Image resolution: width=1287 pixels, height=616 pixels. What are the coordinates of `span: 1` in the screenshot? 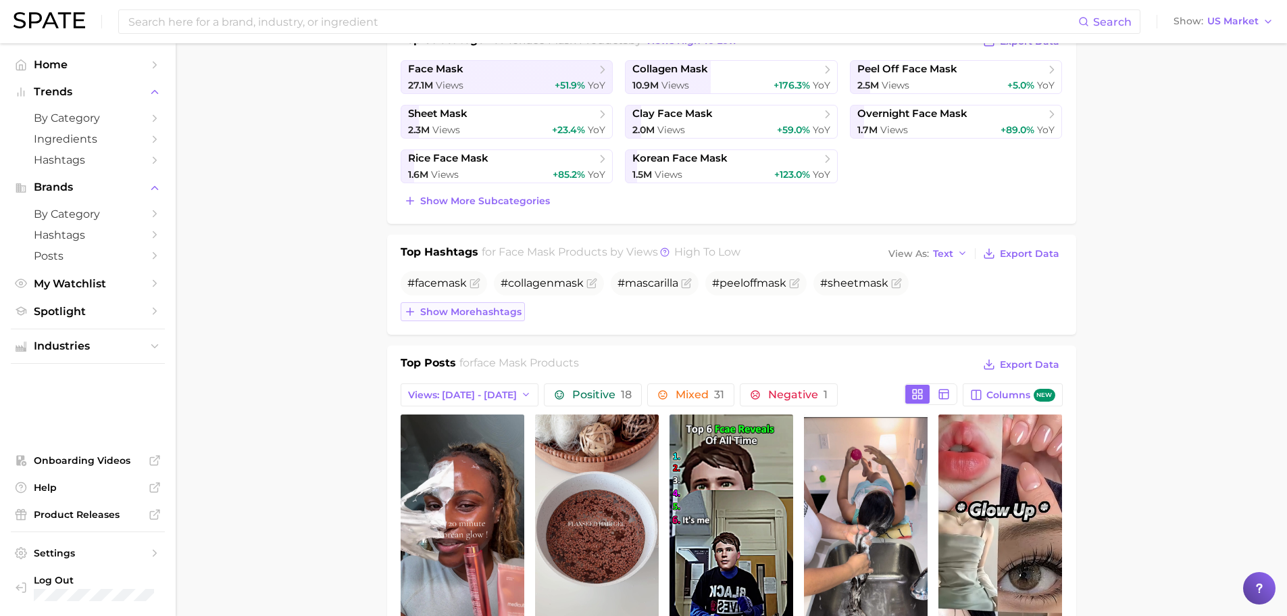 It's located at (826, 394).